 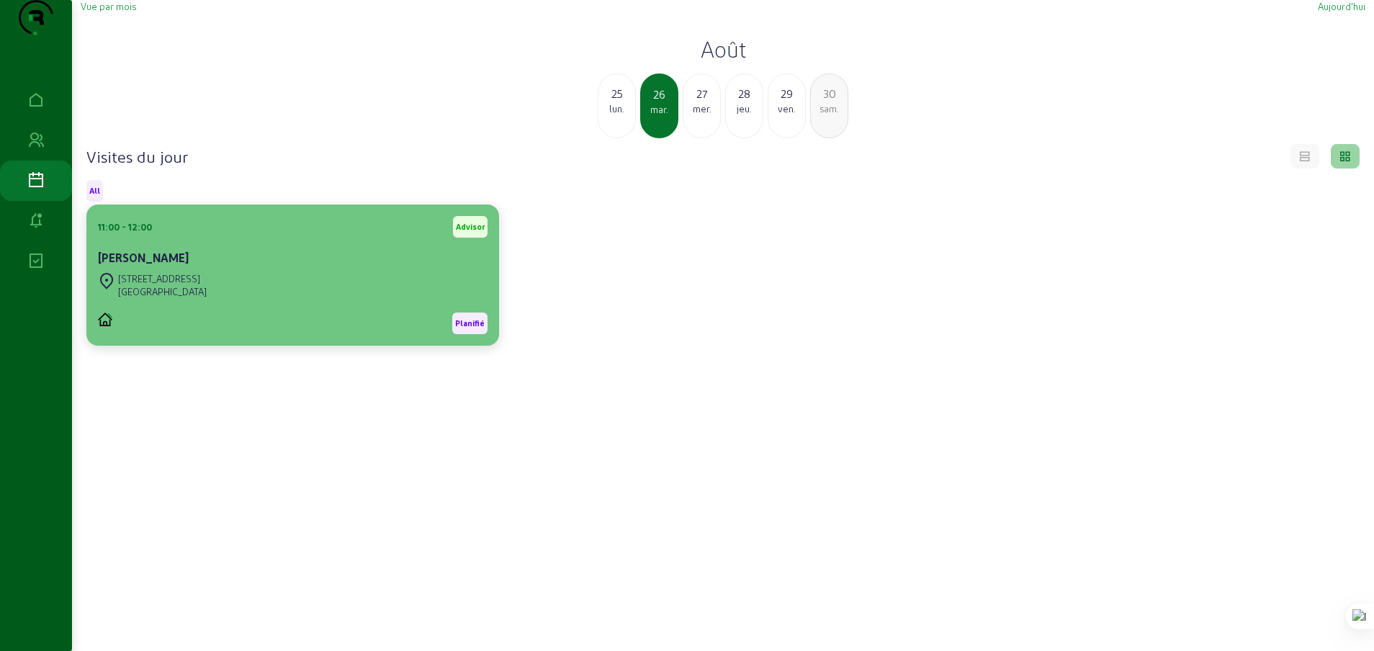 I want to click on div: mer., so click(x=701, y=109).